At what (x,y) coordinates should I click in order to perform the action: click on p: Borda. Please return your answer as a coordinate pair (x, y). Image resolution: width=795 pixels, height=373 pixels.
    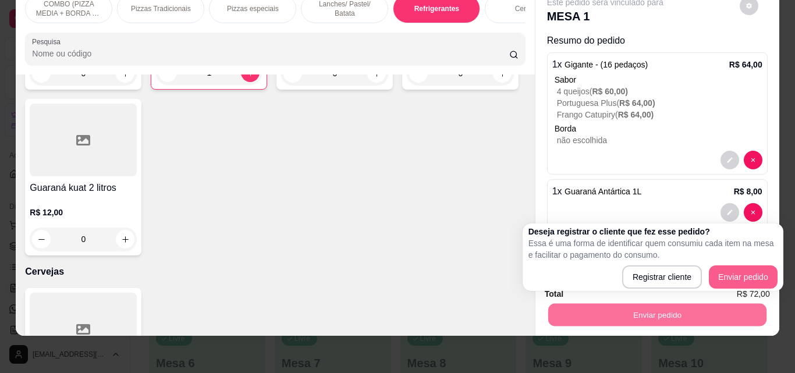
    Looking at the image, I should click on (658, 129).